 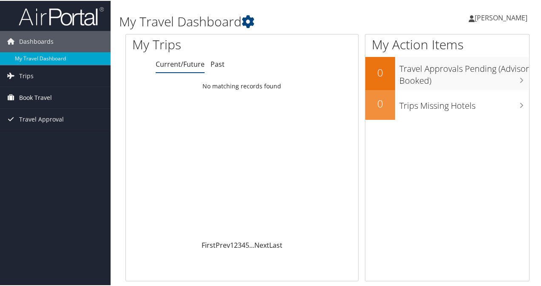 I want to click on h1: My Trips, so click(x=194, y=44).